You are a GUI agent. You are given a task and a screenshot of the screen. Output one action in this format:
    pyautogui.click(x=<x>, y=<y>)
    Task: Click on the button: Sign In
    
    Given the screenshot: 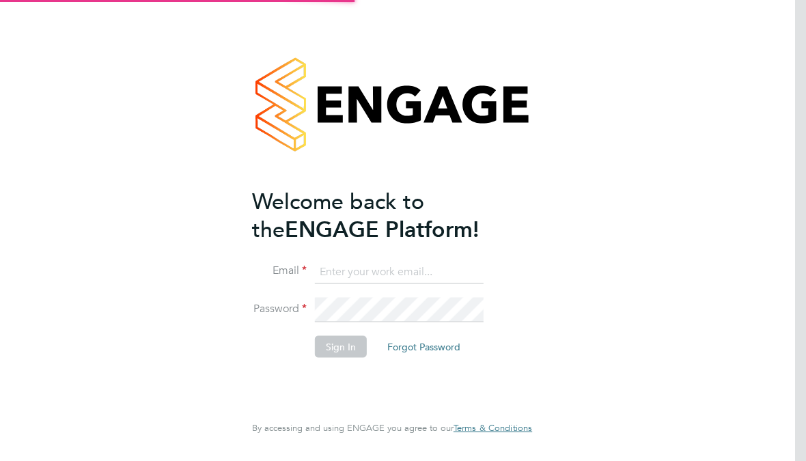 What is the action you would take?
    pyautogui.click(x=341, y=347)
    